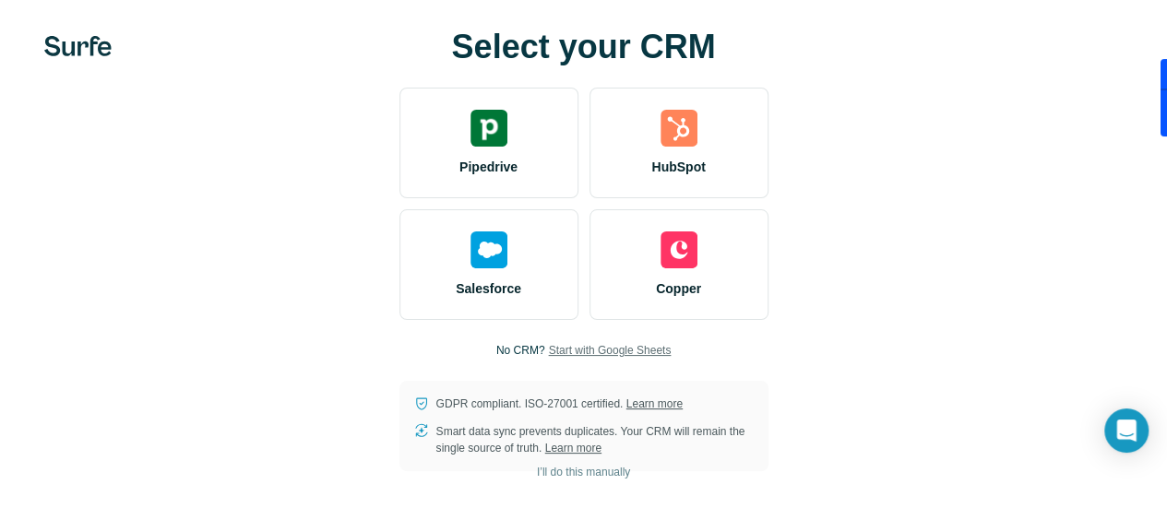 This screenshot has width=1167, height=508. What do you see at coordinates (609, 351) in the screenshot?
I see `span: Start with Google Sheets` at bounding box center [609, 351].